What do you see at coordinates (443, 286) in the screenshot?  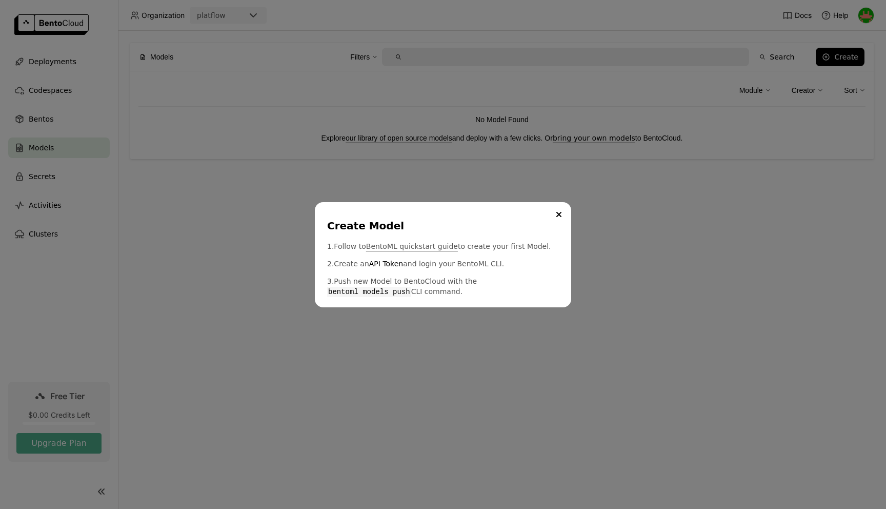 I see `p: 3. Push new Model to BentoCloud with the CLI command.` at bounding box center [443, 286].